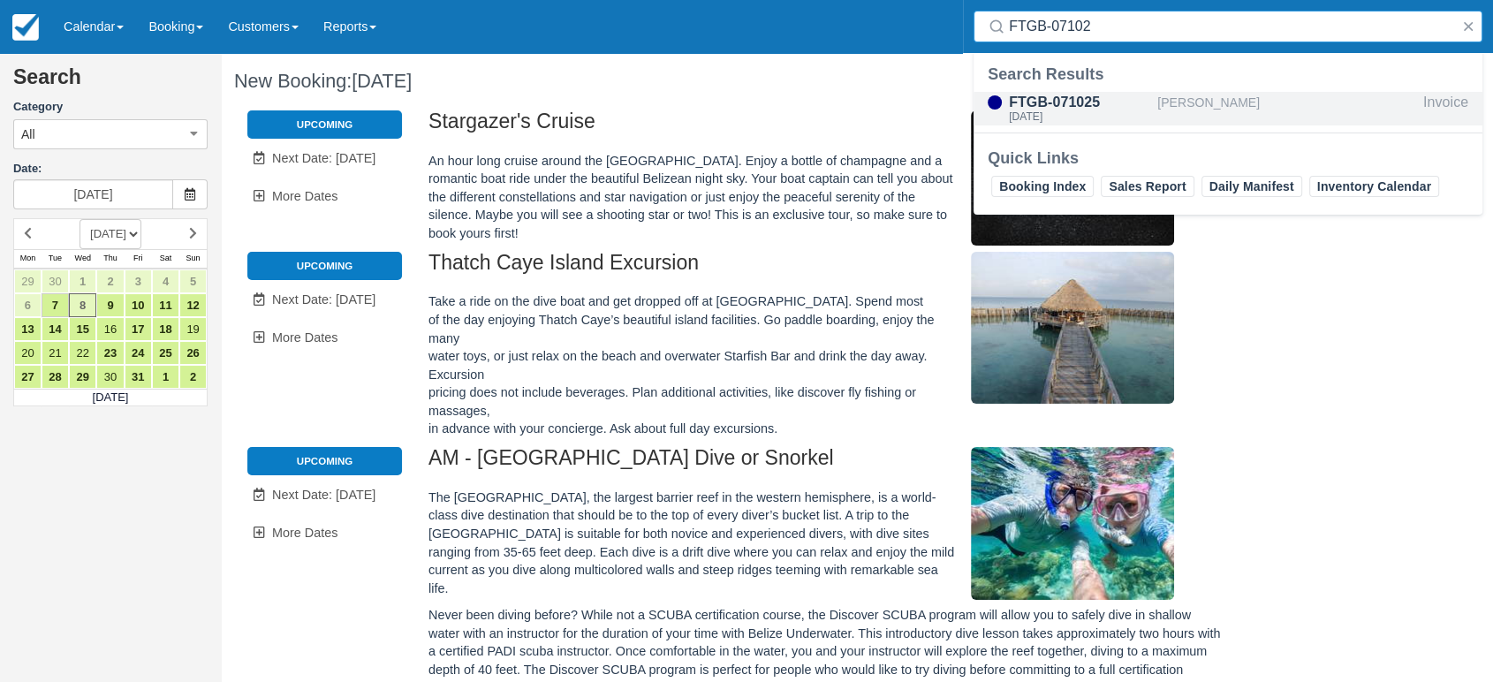  What do you see at coordinates (110, 259) in the screenshot?
I see `th: Thu` at bounding box center [110, 259].